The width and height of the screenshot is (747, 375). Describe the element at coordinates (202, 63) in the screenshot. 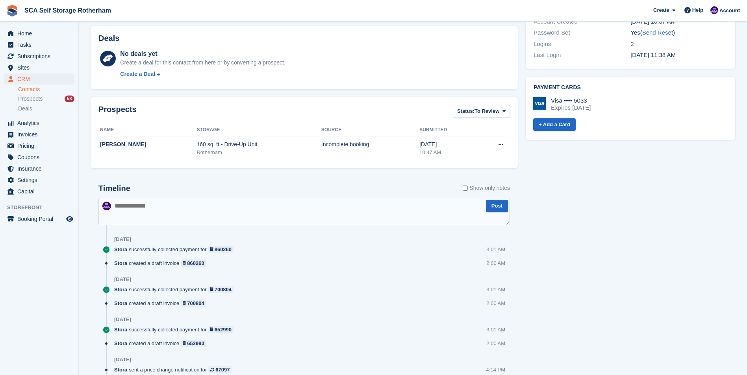

I see `div: Create a deal for this contact from here or by converting a prospect.` at that location.